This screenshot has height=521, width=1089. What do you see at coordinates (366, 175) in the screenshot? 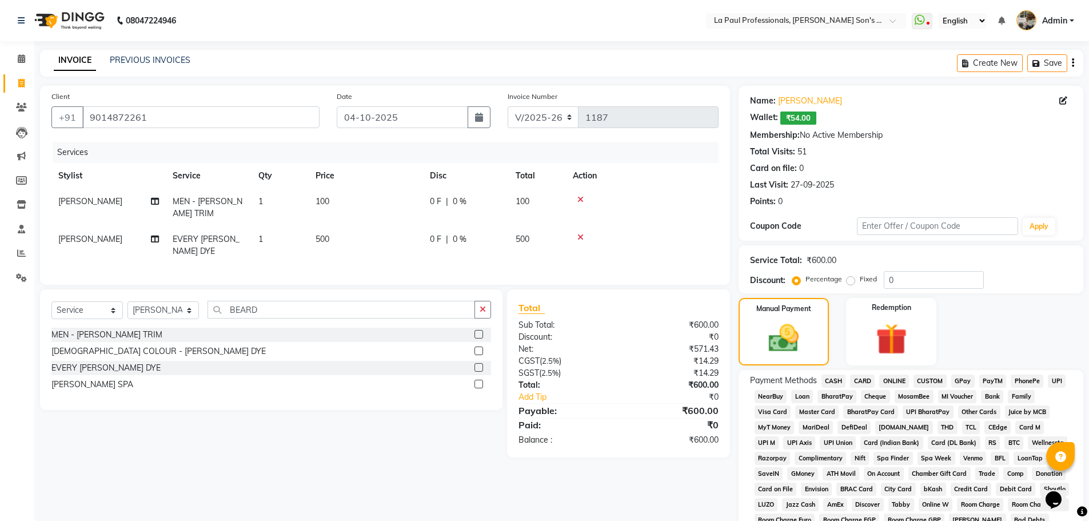
I see `th: Price` at bounding box center [366, 175].